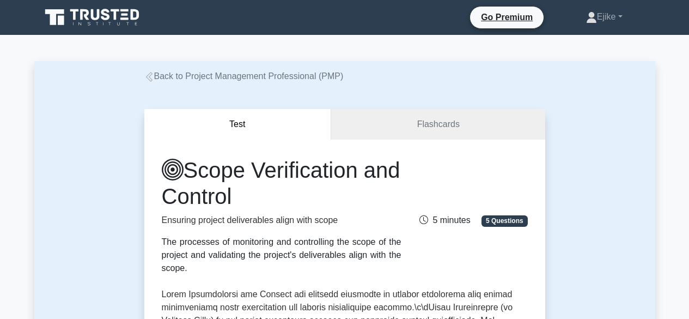 The width and height of the screenshot is (689, 319). Describe the element at coordinates (507, 17) in the screenshot. I see `a: Go Premium` at that location.